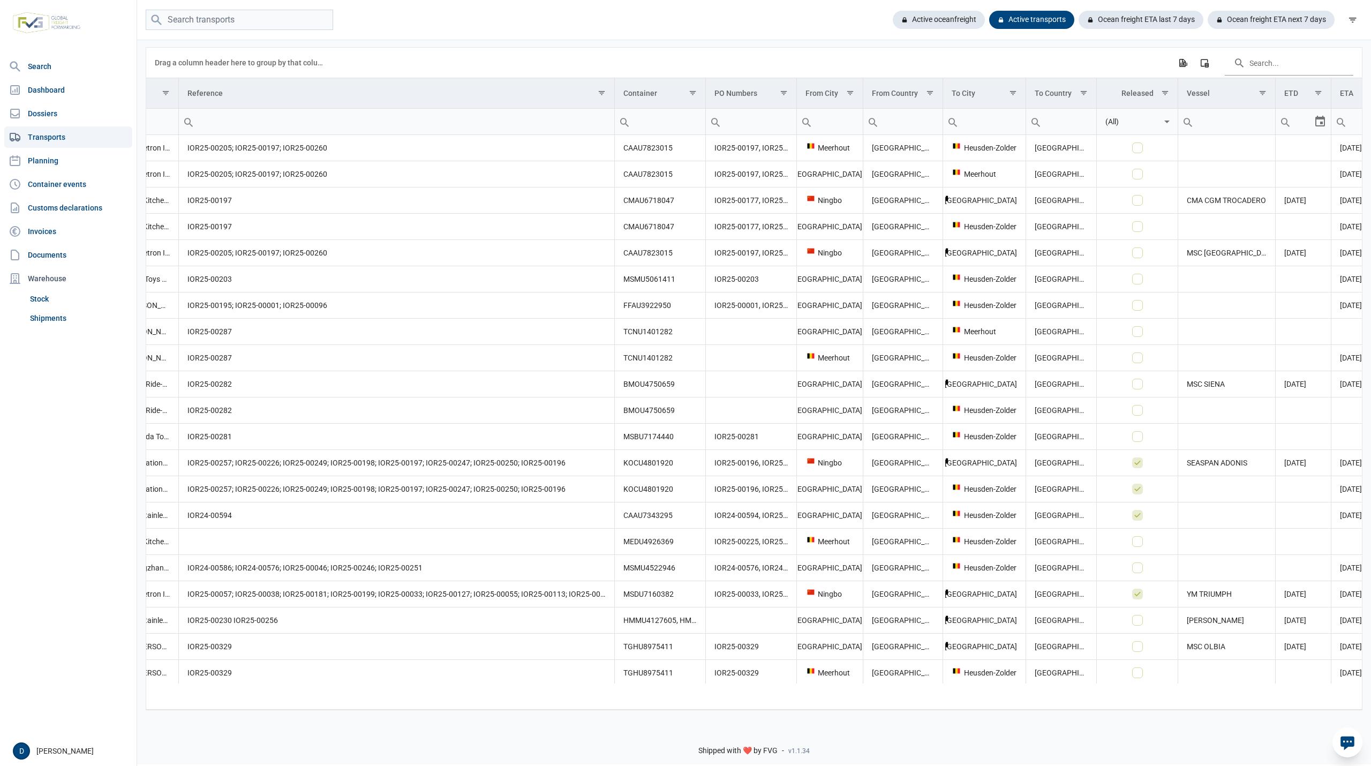 The image size is (1371, 766). I want to click on td: IOR25-00203, so click(751, 279).